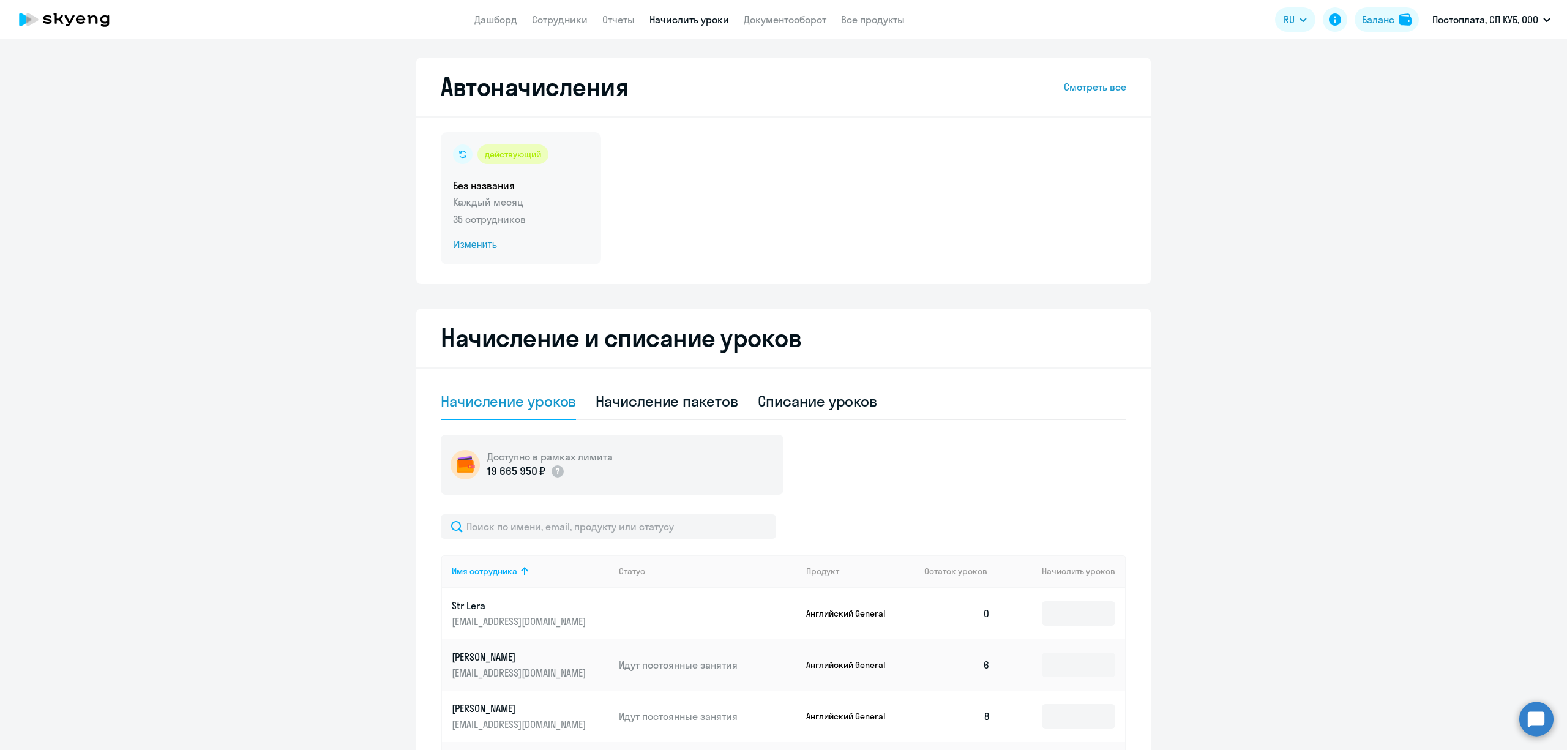 This screenshot has width=1567, height=750. Describe the element at coordinates (1485, 20) in the screenshot. I see `p: Постоплата, СП КУБ, ООО` at that location.